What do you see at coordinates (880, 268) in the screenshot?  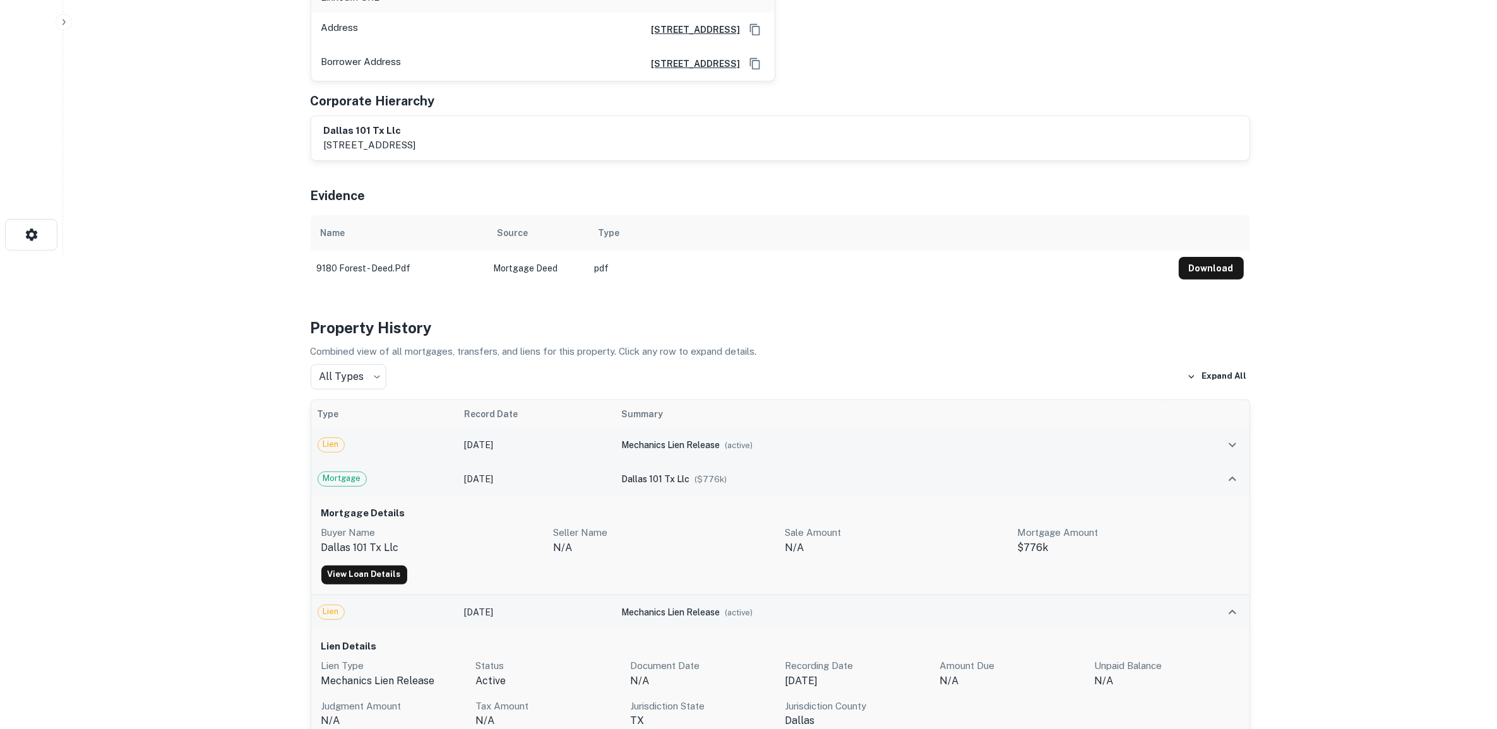 I see `td: pdf` at bounding box center [880, 268].